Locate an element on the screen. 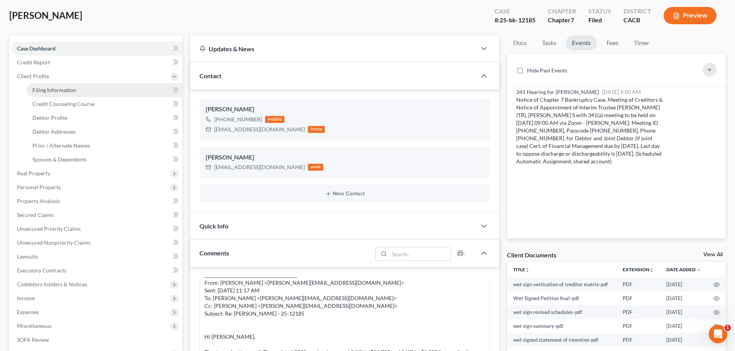 This screenshot has height=351, width=735. div: Case is located at coordinates (515, 11).